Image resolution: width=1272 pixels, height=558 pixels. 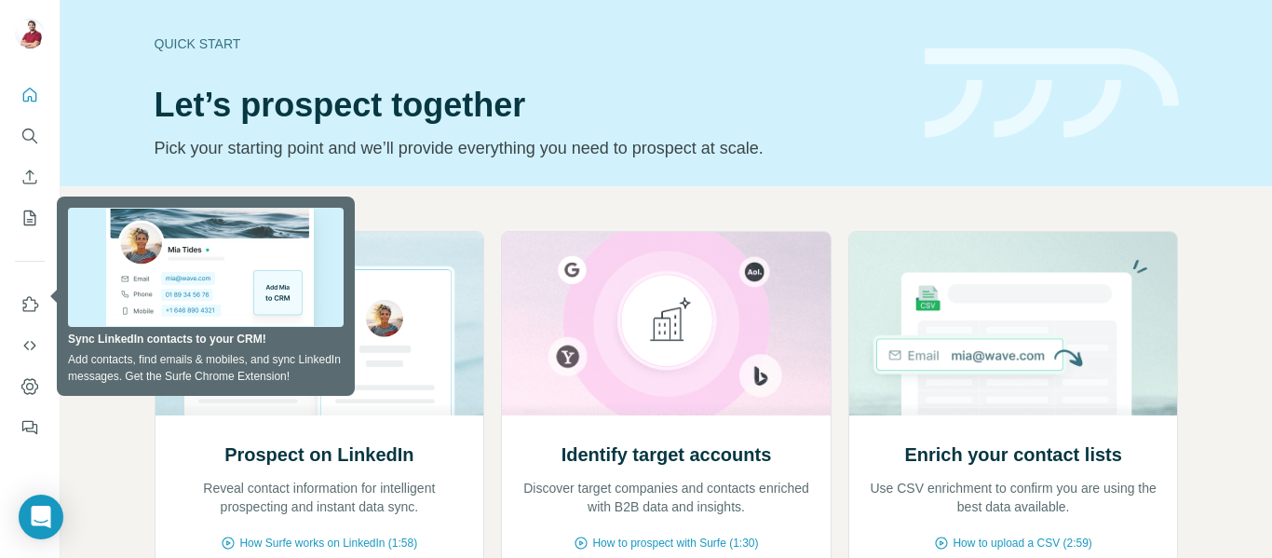 What do you see at coordinates (30, 345) in the screenshot?
I see `button: Use Surfe API` at bounding box center [30, 345].